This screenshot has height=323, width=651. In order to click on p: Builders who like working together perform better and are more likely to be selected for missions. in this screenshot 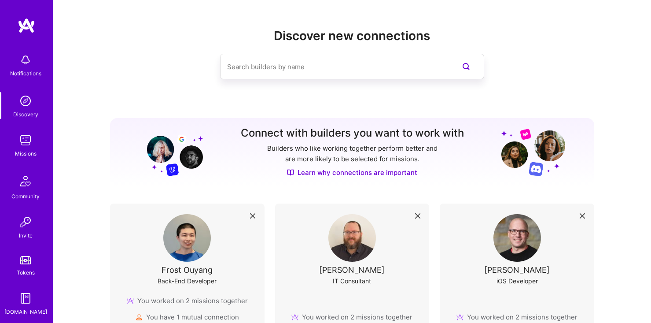, I will do `click(352, 154)`.